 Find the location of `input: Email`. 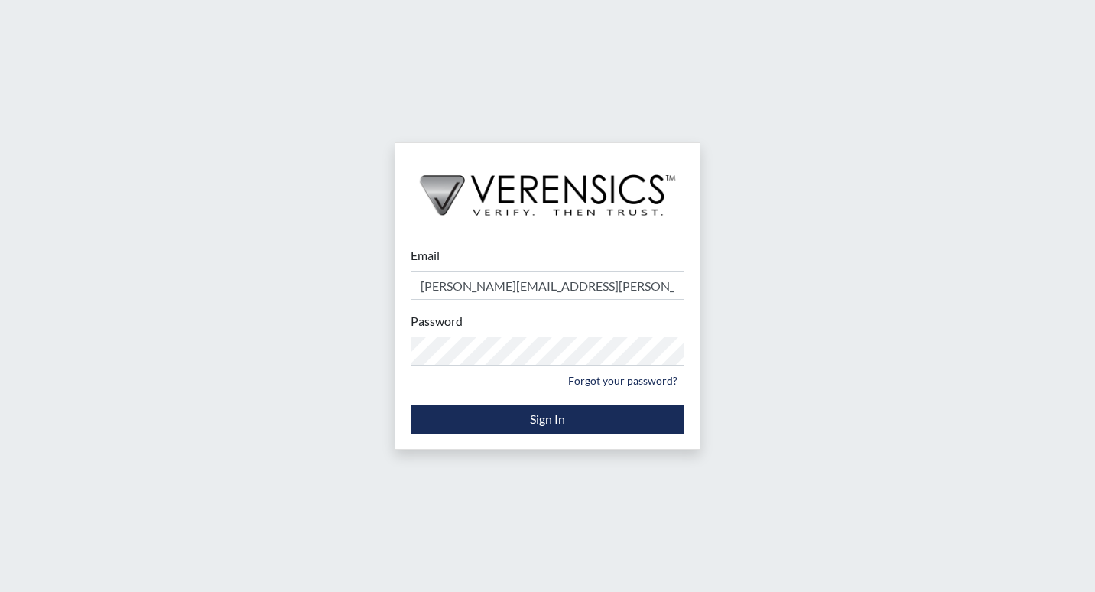

input: Email is located at coordinates (547, 285).